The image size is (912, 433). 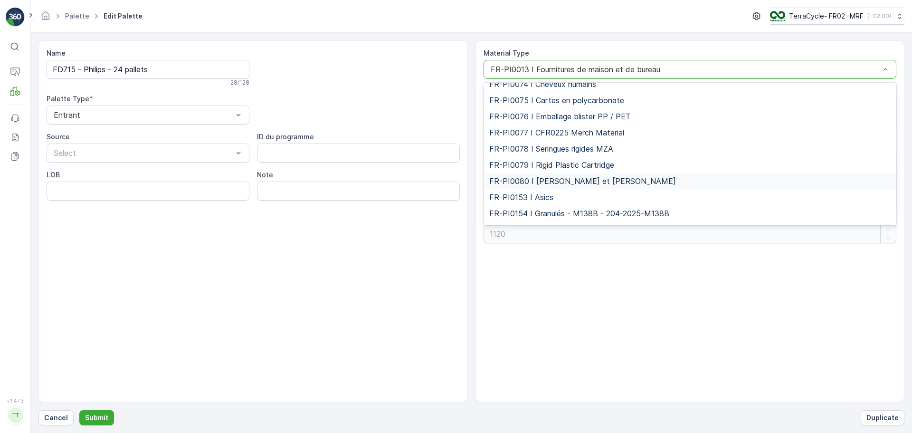 What do you see at coordinates (265, 174) in the screenshot?
I see `label: Note` at bounding box center [265, 174].